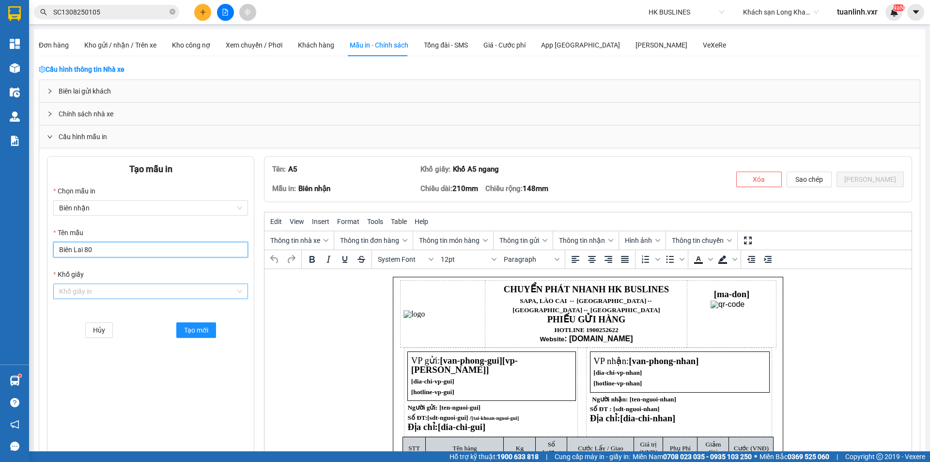  What do you see at coordinates (353, 103) in the screenshot?
I see `span: [dia-chi-vp-nhan]` at bounding box center [353, 103].